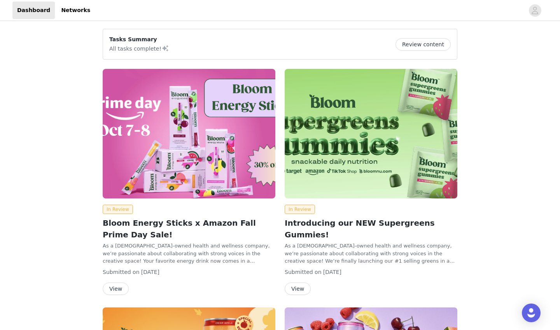 This screenshot has height=330, width=560. Describe the element at coordinates (139, 48) in the screenshot. I see `p: All tasks complete!` at that location.